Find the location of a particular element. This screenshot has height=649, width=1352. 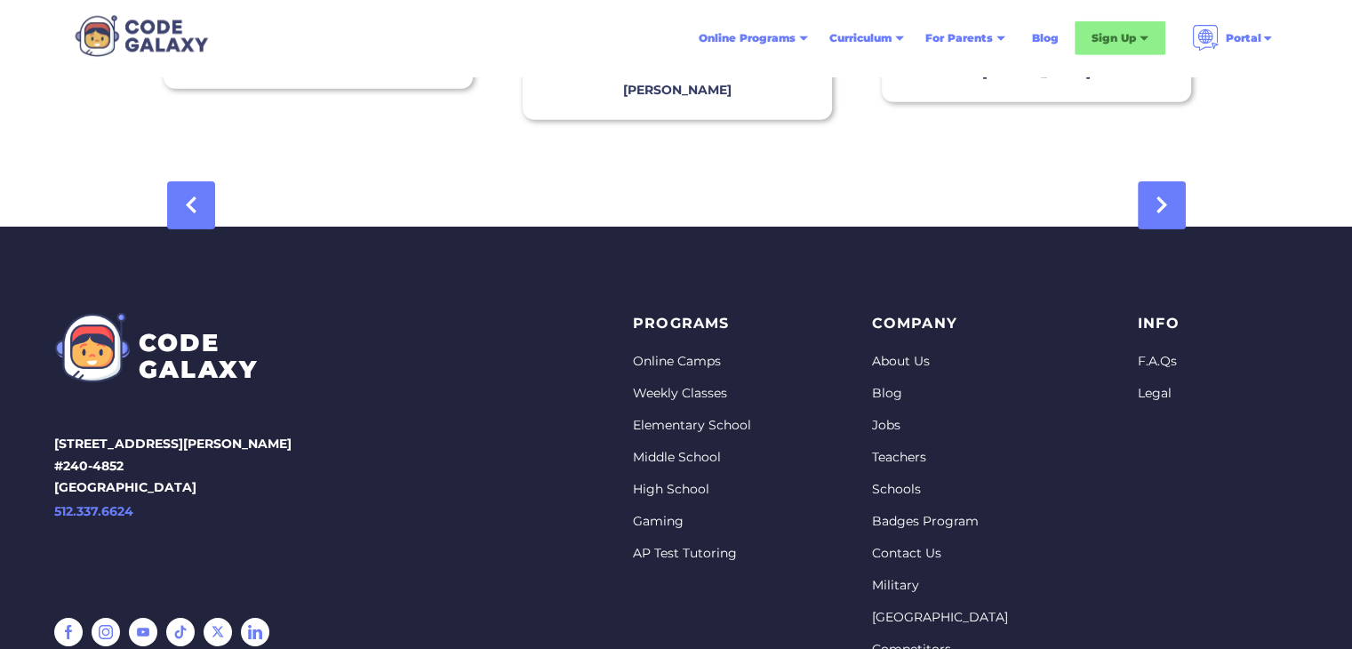

a: Contact Us is located at coordinates (944, 554).